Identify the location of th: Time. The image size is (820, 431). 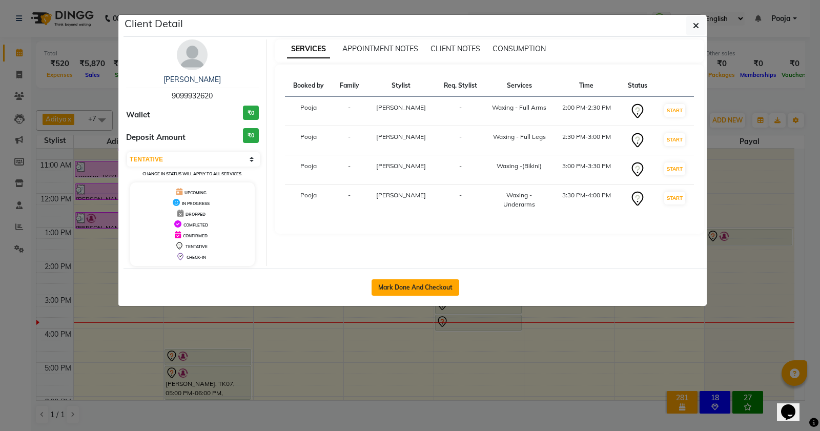
(586, 86).